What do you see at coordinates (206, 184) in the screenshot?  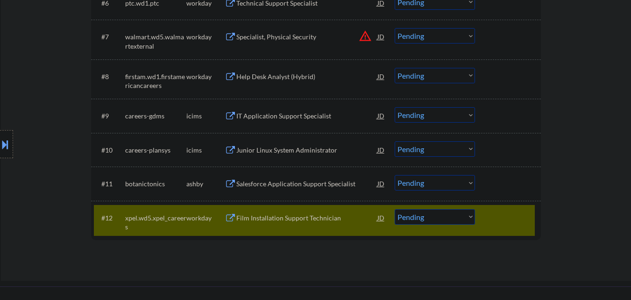 I see `div: ashby` at bounding box center [206, 184].